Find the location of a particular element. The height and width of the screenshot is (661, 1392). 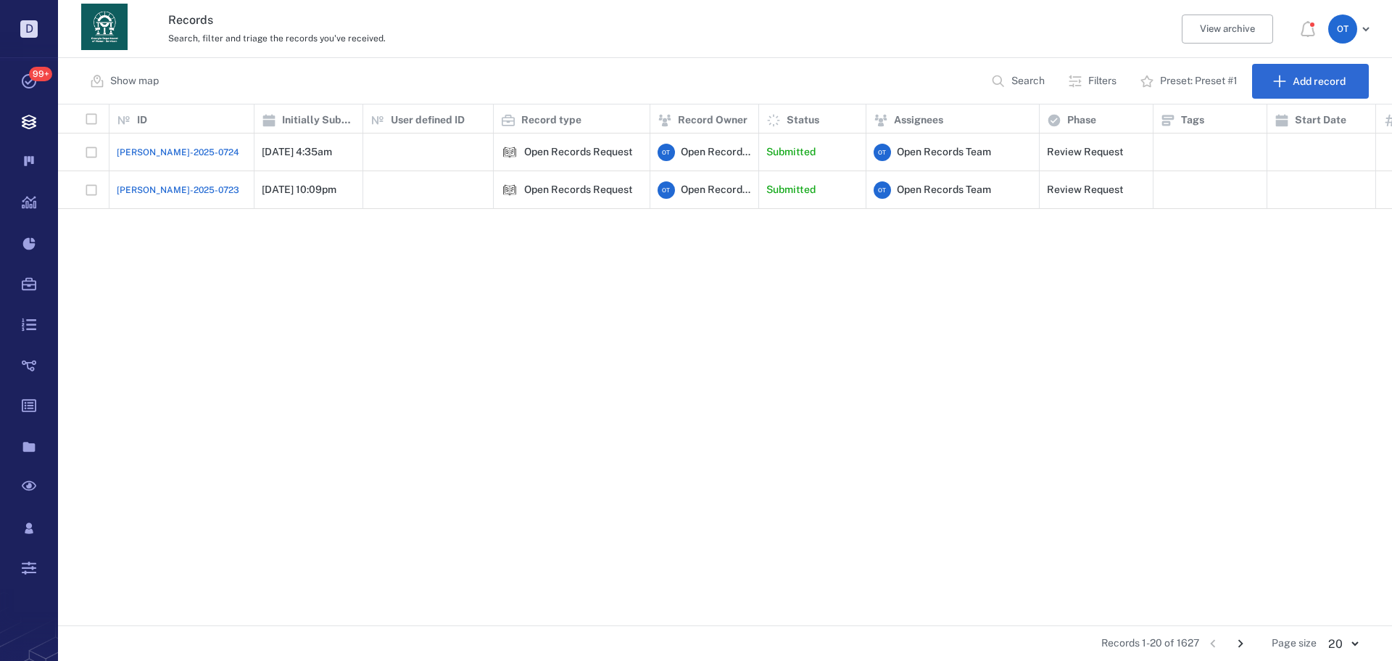

p: Start Date is located at coordinates (1320, 120).